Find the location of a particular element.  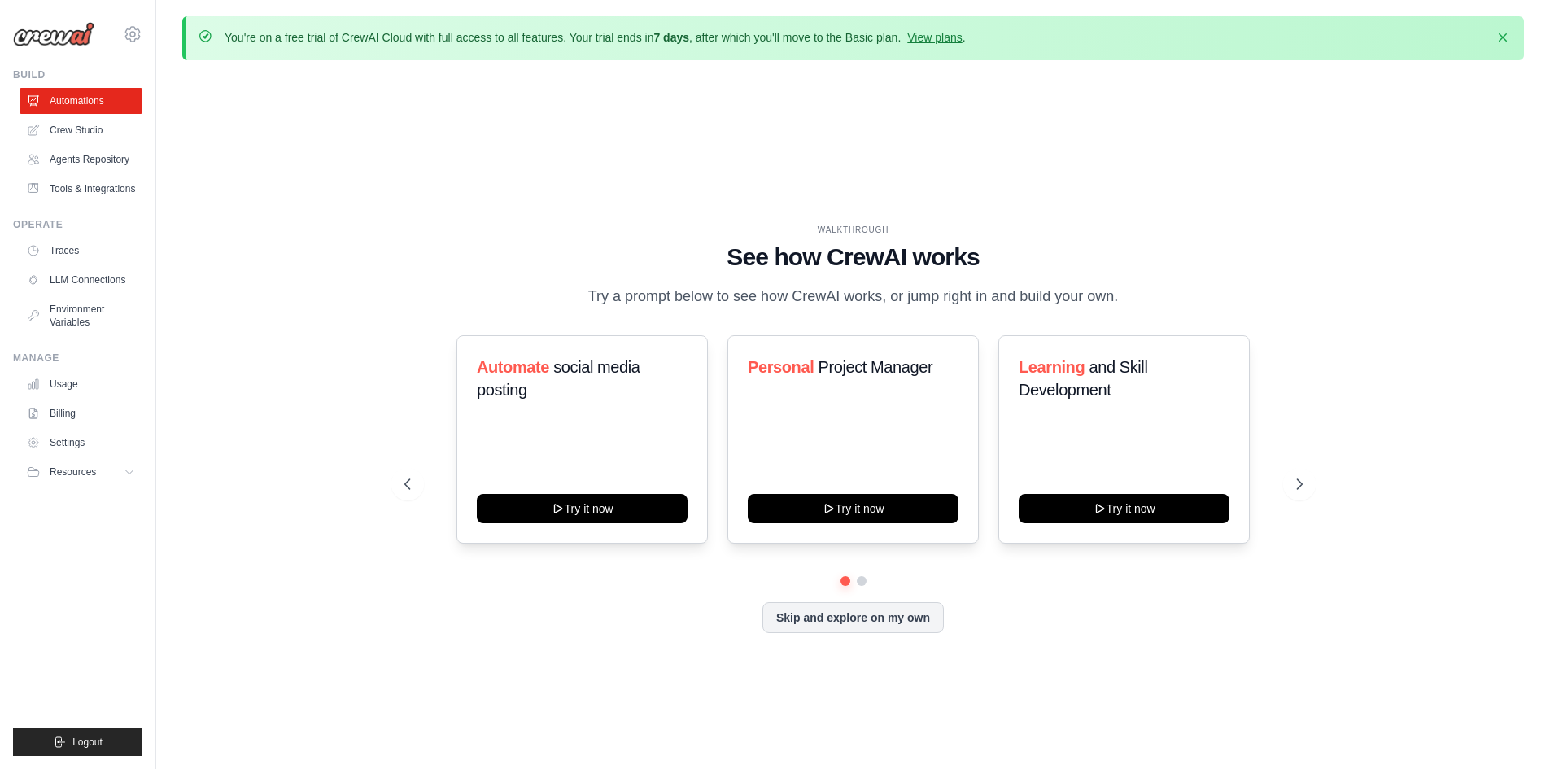

button: Resources is located at coordinates (81, 472).